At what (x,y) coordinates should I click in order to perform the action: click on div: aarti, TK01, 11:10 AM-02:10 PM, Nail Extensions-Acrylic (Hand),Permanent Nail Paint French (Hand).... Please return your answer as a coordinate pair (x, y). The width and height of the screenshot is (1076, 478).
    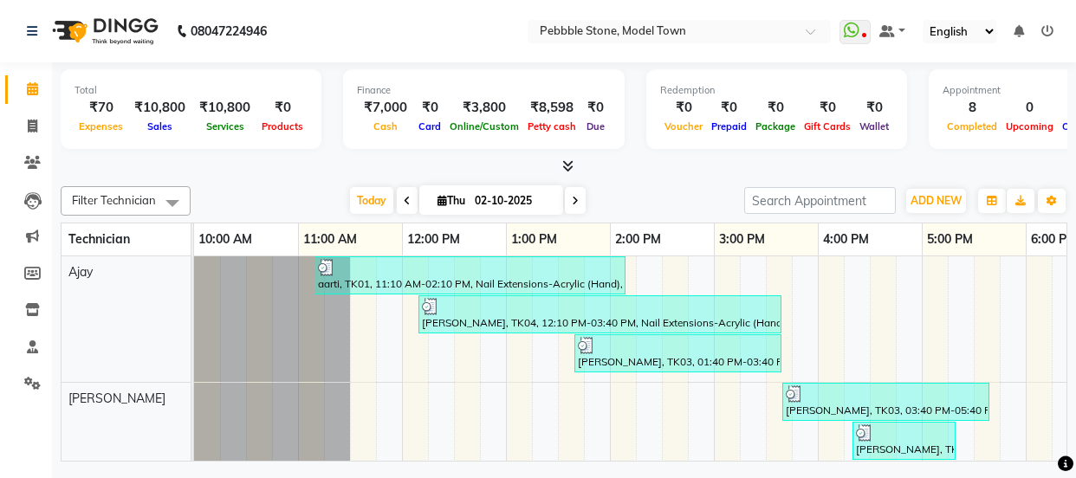
    Looking at the image, I should click on (469, 275).